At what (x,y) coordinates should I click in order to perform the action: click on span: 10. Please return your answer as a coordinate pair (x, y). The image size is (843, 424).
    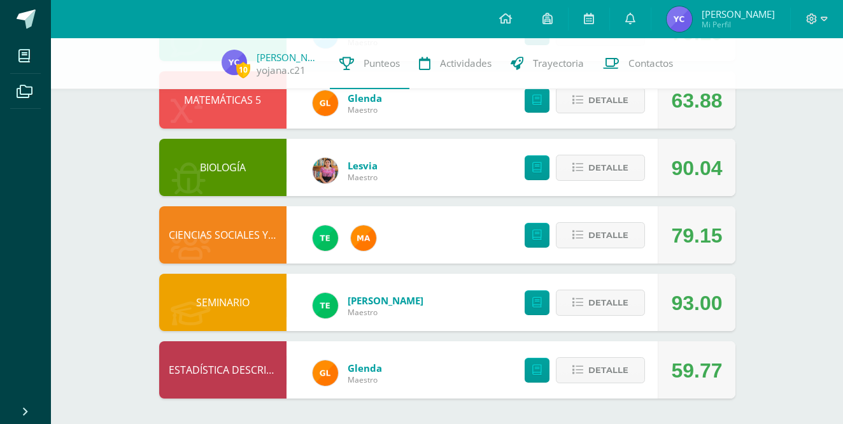
    Looking at the image, I should click on (243, 69).